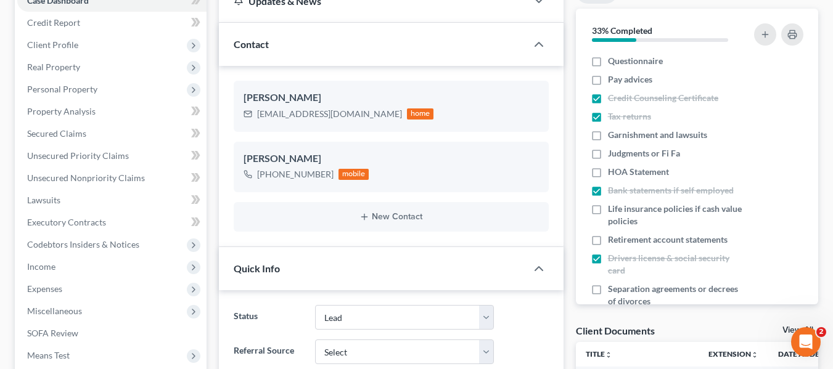 The width and height of the screenshot is (833, 369). Describe the element at coordinates (678, 265) in the screenshot. I see `span: Drivers license & social security card` at that location.